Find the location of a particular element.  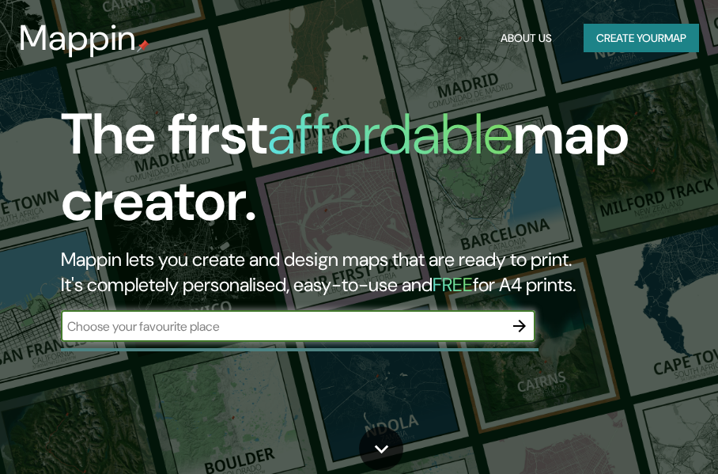

h2: Mappin lets you create and design maps that are ready to print. It's completely personalised, eas... is located at coordinates (348, 272).